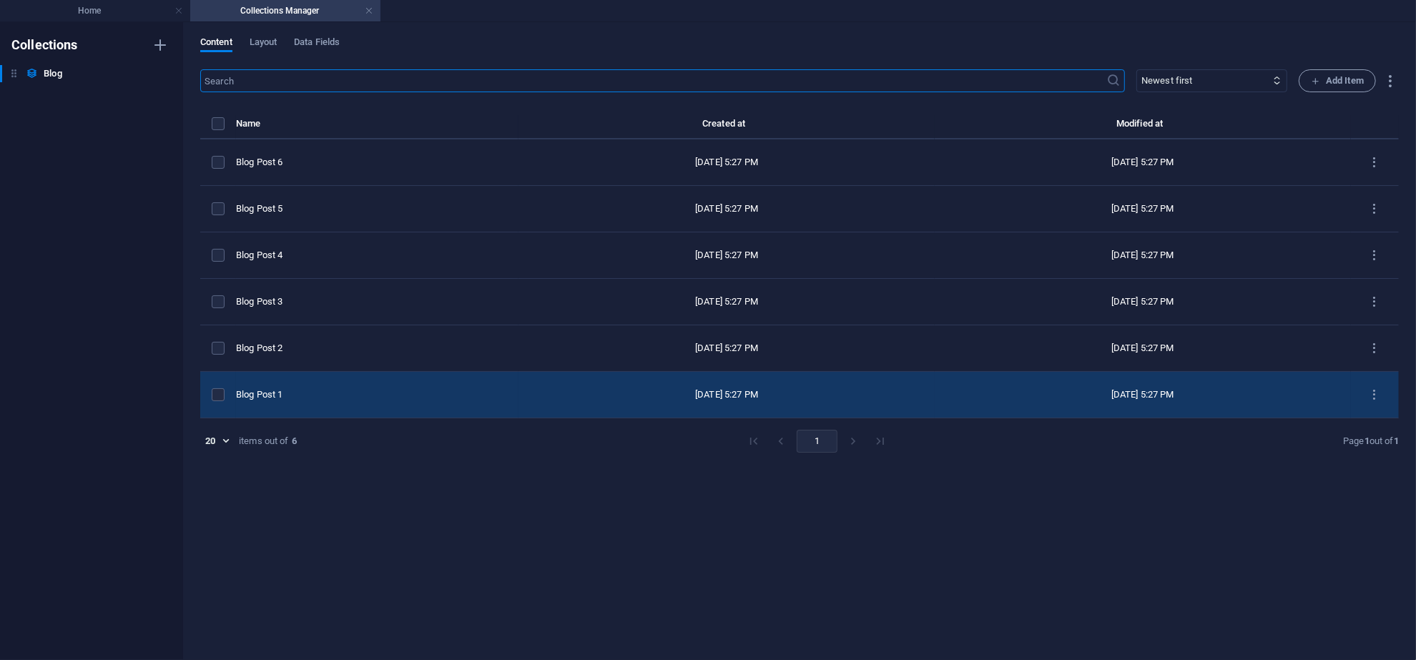 Image resolution: width=1416 pixels, height=660 pixels. Describe the element at coordinates (1337, 81) in the screenshot. I see `button: Add Item` at that location.